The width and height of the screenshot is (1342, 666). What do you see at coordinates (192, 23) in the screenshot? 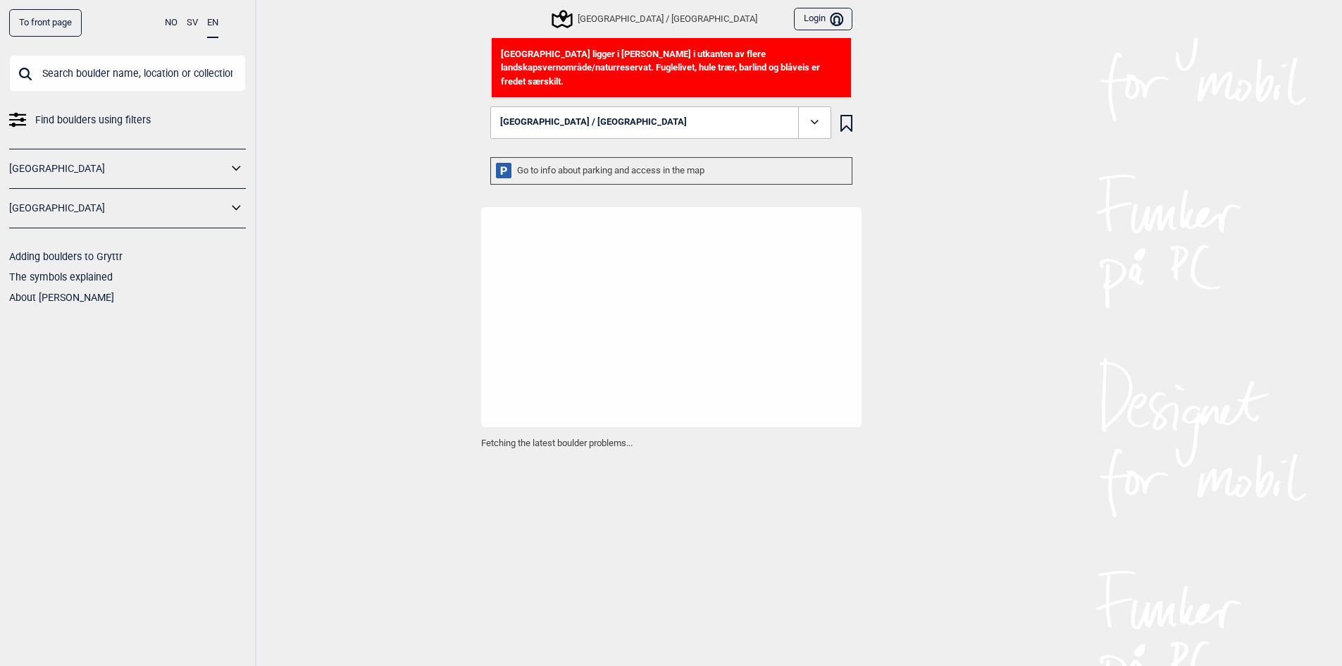
I see `button: SV` at bounding box center [192, 23].